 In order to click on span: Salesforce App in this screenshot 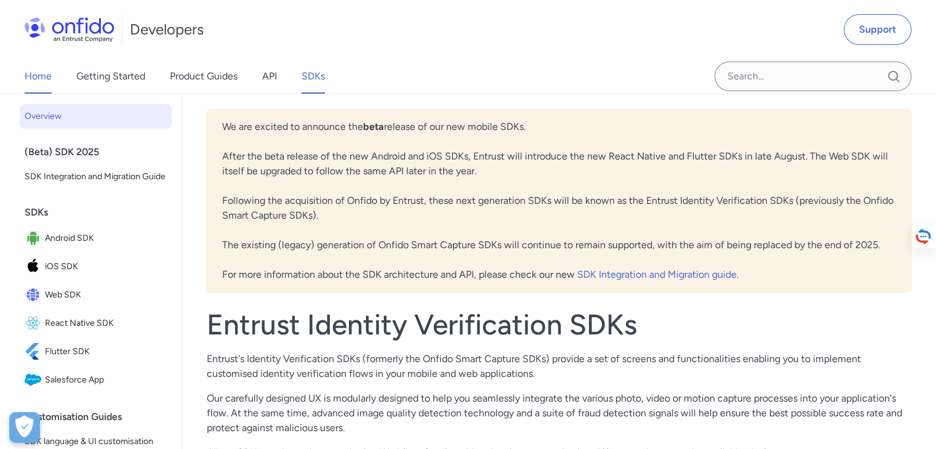, I will do `click(106, 380)`.